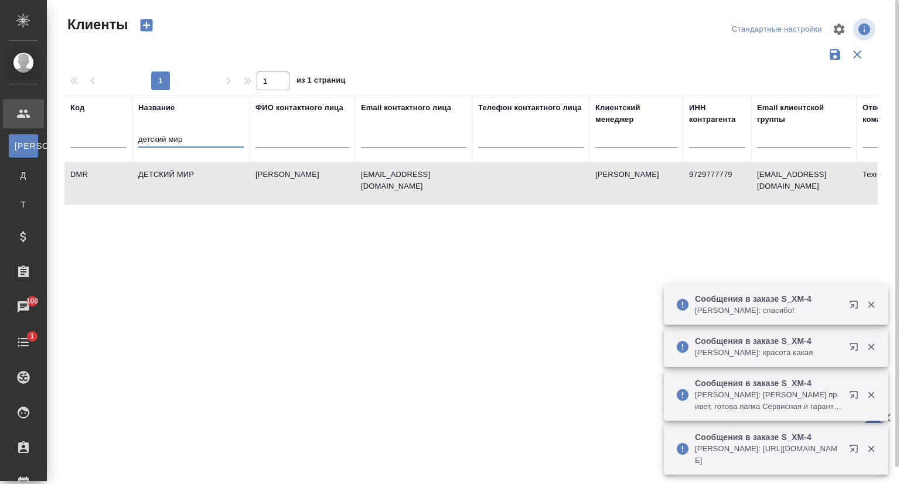 The width and height of the screenshot is (900, 484). I want to click on div: split button, so click(777, 29).